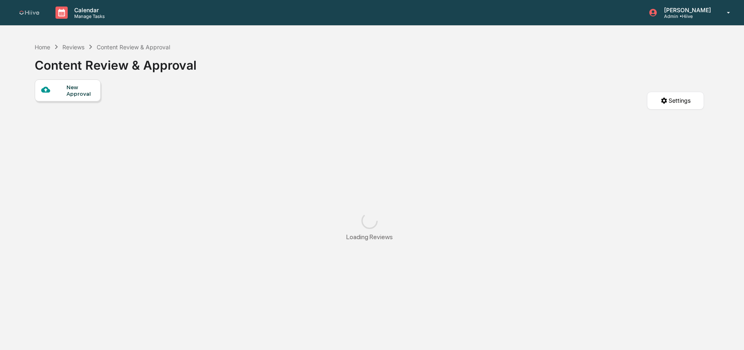  Describe the element at coordinates (369, 237) in the screenshot. I see `div: Loading Reviews` at that location.